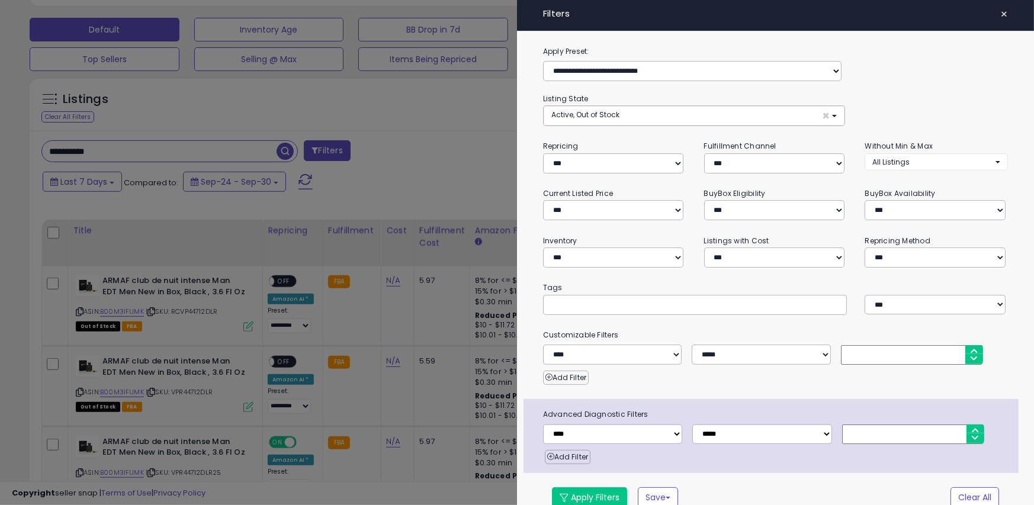  I want to click on small: BuyBox Eligibility, so click(735, 193).